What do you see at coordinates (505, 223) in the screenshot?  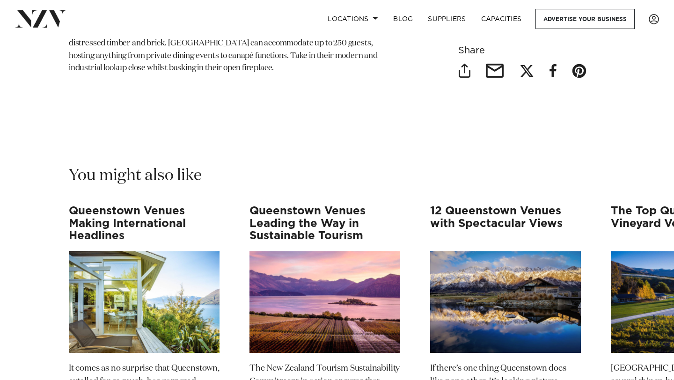 I see `h3: 12 Queenstown Venues with Spectacular Views` at bounding box center [505, 223].